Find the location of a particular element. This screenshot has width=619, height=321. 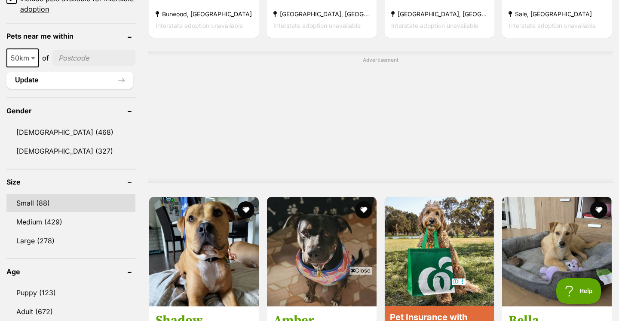

span: of is located at coordinates (46, 58).